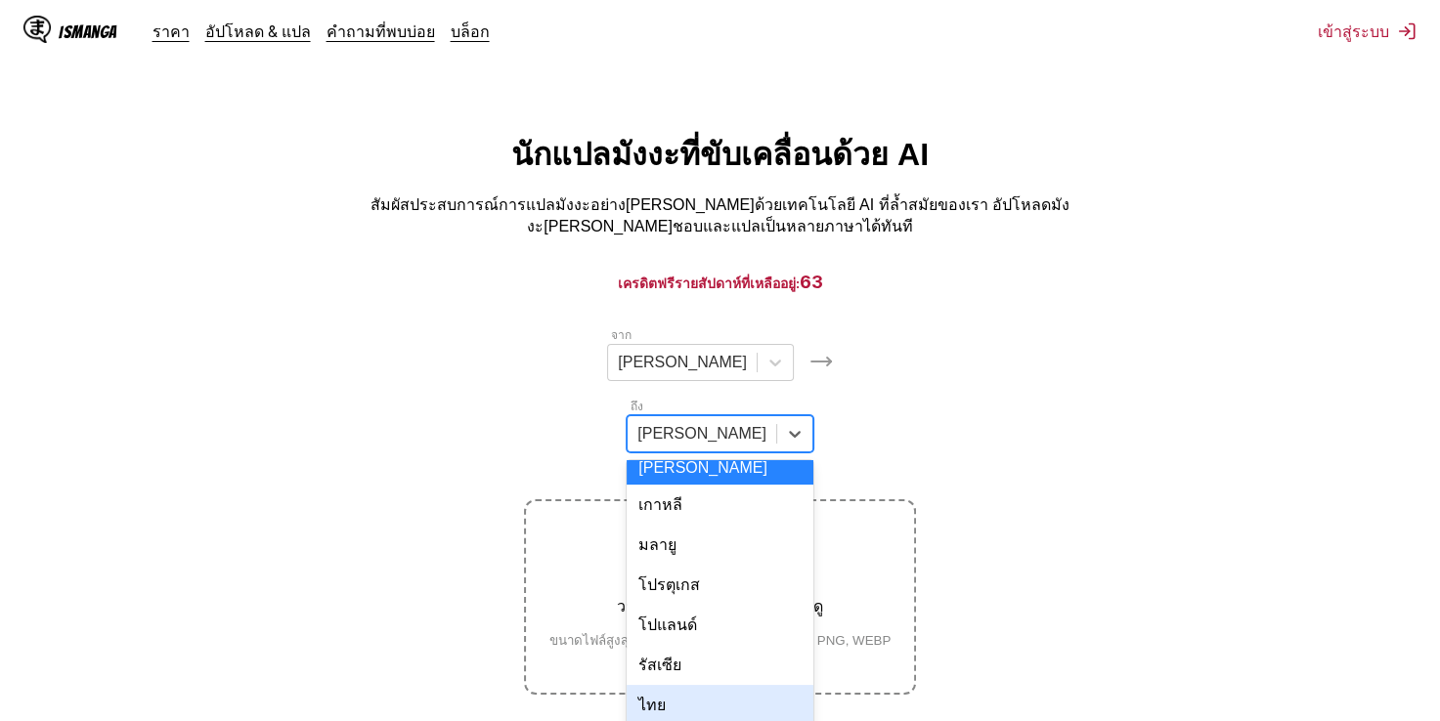 The image size is (1440, 721). What do you see at coordinates (719, 153) in the screenshot?
I see `h1: นักแปลมังงะที่ขับเคลื่อนด้วย AI` at bounding box center [719, 153].